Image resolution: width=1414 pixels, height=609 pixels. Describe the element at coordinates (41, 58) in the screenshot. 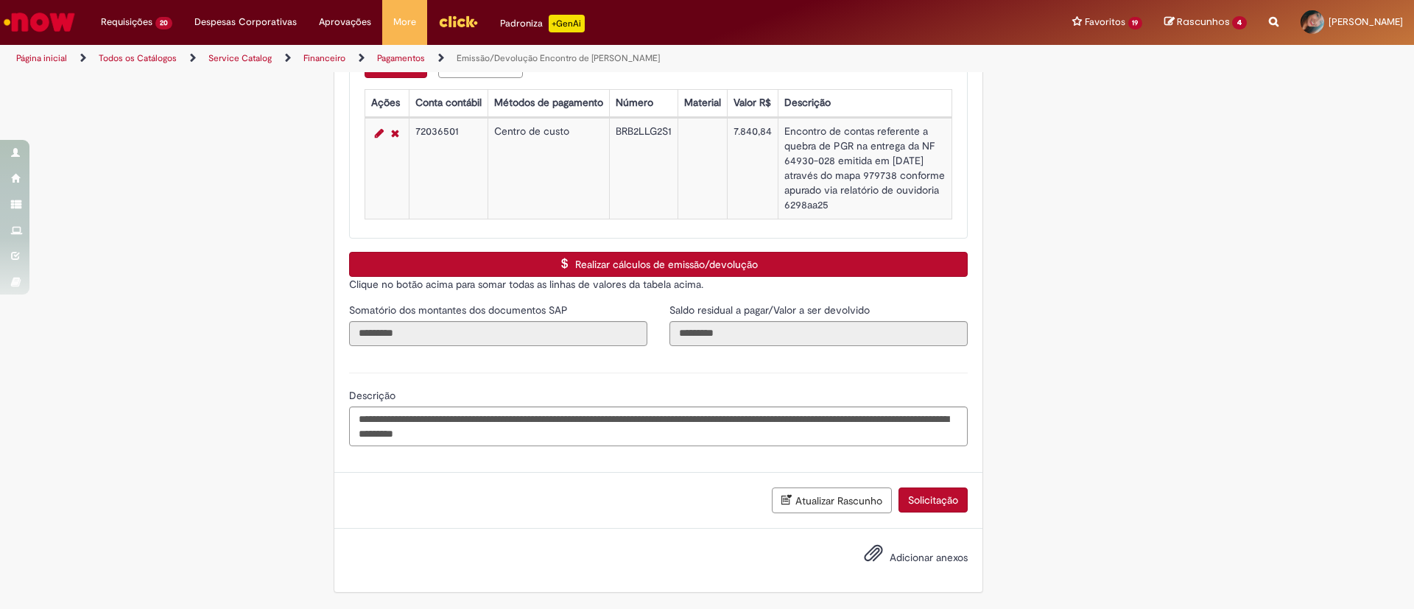

I see `a: Página inicial` at that location.